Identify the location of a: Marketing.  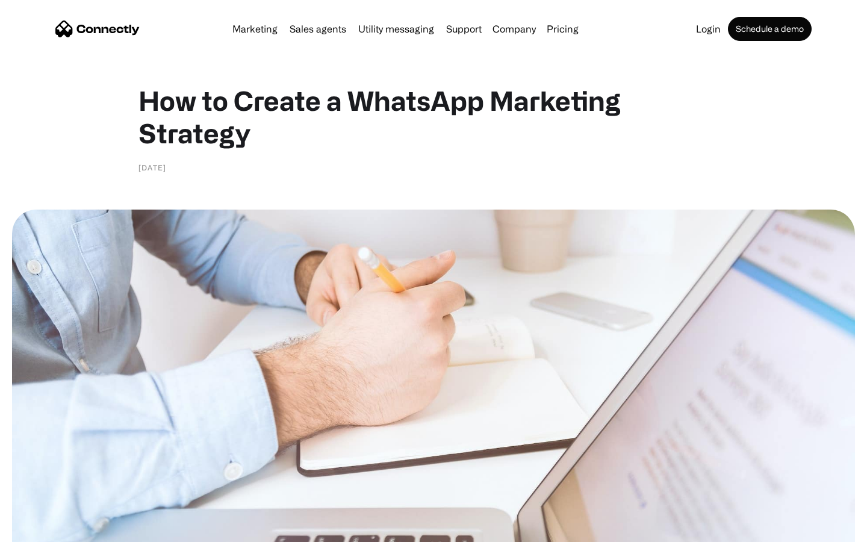
(255, 29).